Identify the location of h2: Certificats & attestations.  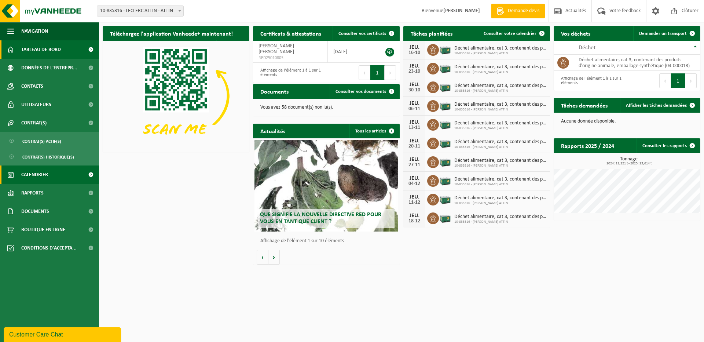
(291, 33).